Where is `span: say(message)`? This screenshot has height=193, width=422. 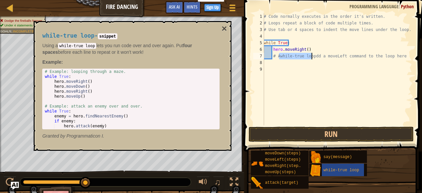 span: say(message) is located at coordinates (338, 157).